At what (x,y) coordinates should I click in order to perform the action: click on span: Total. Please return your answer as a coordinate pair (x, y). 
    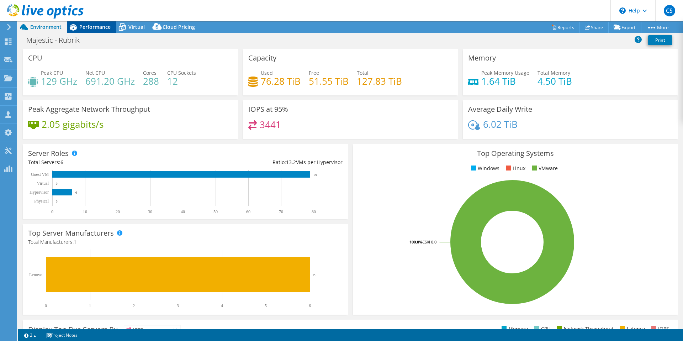
    Looking at the image, I should click on (363, 73).